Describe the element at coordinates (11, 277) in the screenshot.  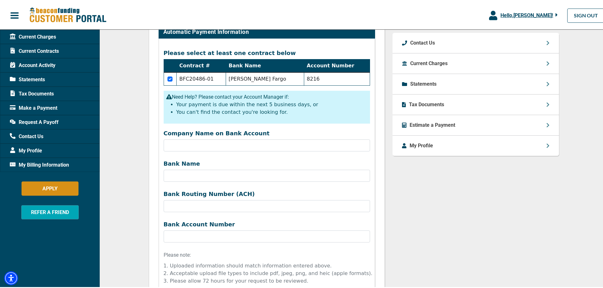
I see `div: Accessibility Menu` at that location.